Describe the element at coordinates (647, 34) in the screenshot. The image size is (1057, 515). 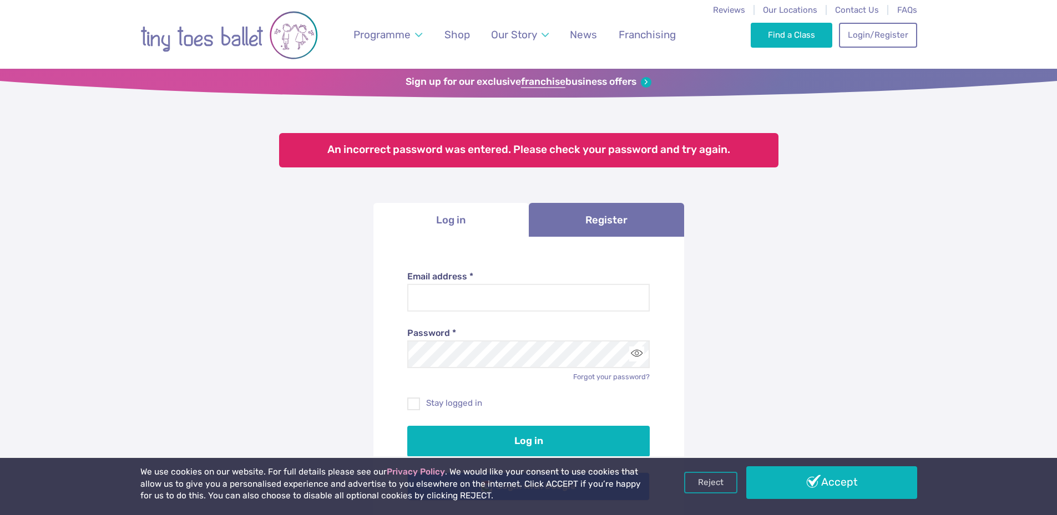
I see `span: Franchising` at that location.